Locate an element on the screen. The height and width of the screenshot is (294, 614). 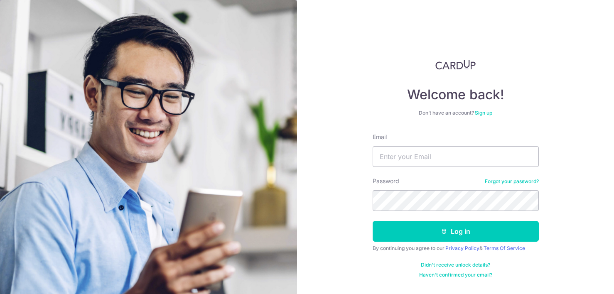
h4: Welcome back! is located at coordinates (456, 95).